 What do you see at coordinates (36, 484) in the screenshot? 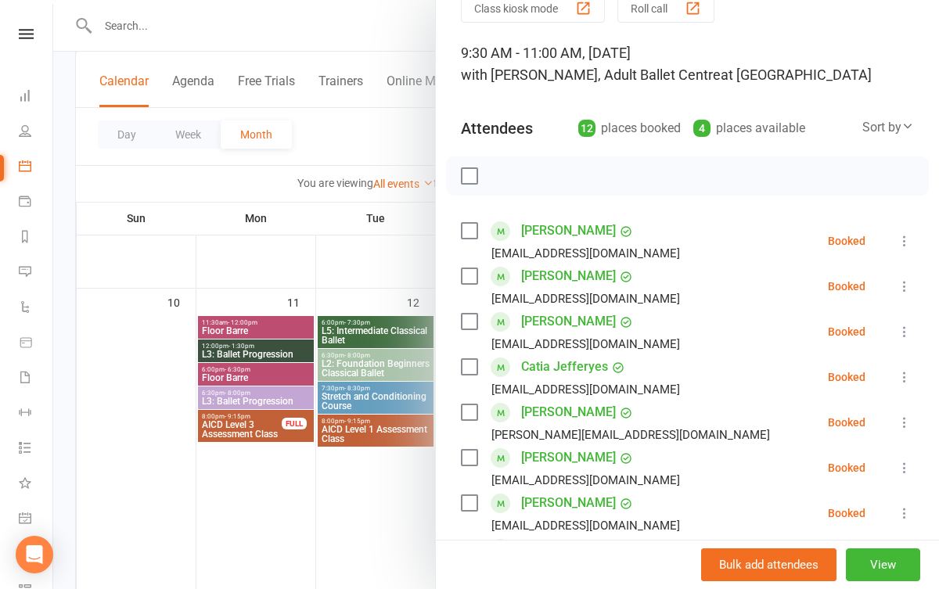
I see `a: What's New` at bounding box center [36, 484].